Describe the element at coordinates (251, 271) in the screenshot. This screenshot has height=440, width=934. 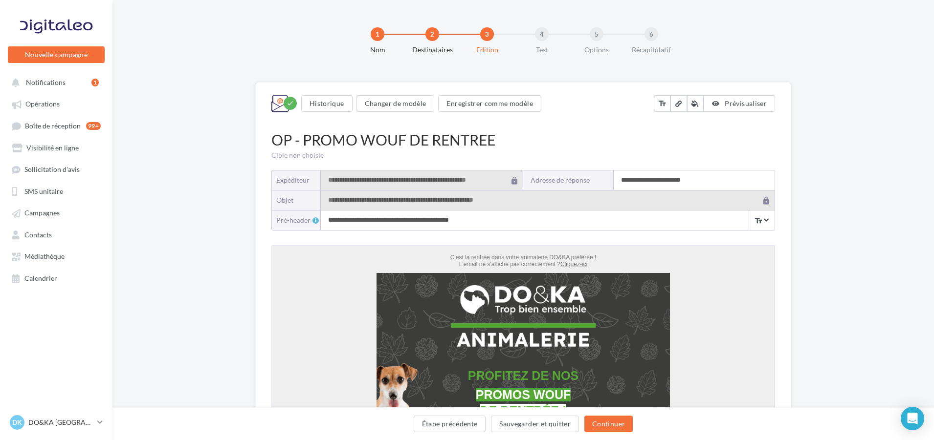
I see `span: Bénéficiez de réductions allant jusqu’à` at that location.